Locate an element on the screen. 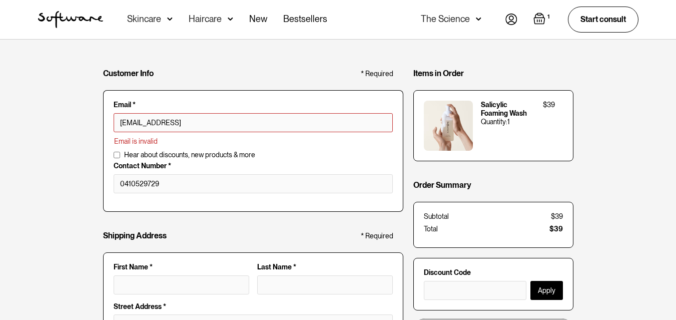 The image size is (676, 320). a: Open cart containing 1 items is located at coordinates (542, 20).